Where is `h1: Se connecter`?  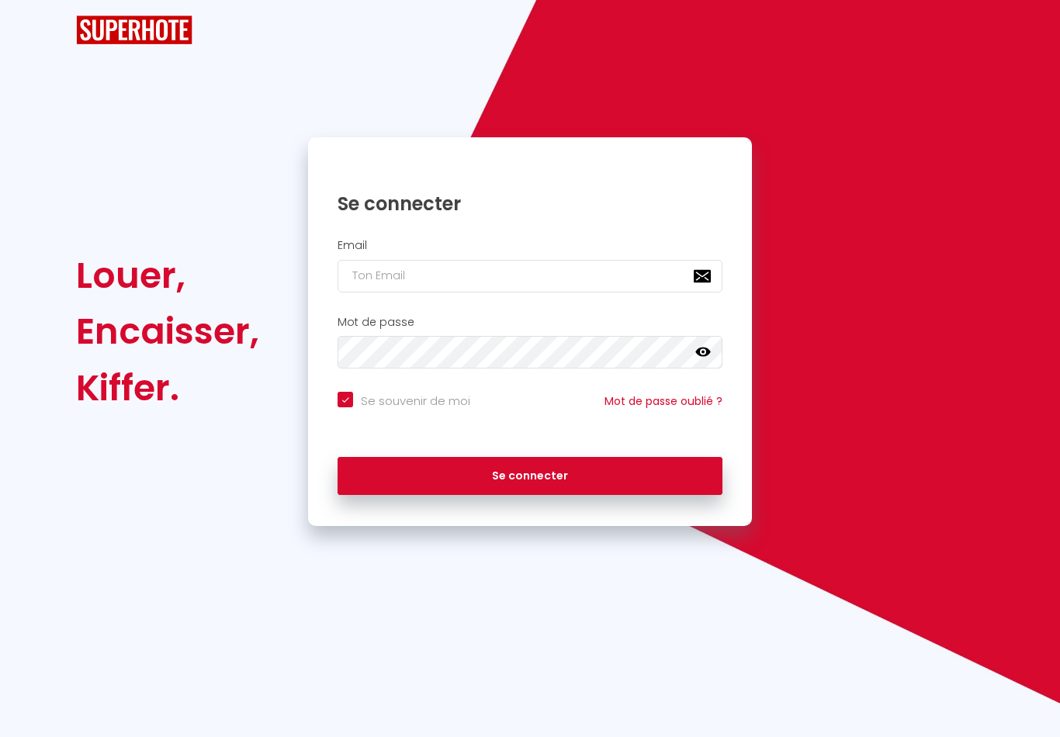
h1: Se connecter is located at coordinates (530, 203).